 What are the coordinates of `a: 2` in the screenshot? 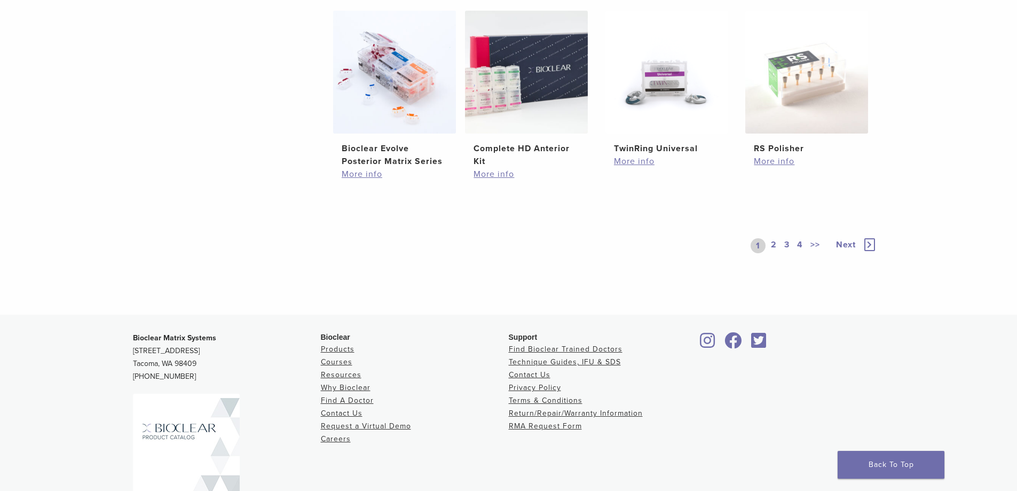 It's located at (774, 246).